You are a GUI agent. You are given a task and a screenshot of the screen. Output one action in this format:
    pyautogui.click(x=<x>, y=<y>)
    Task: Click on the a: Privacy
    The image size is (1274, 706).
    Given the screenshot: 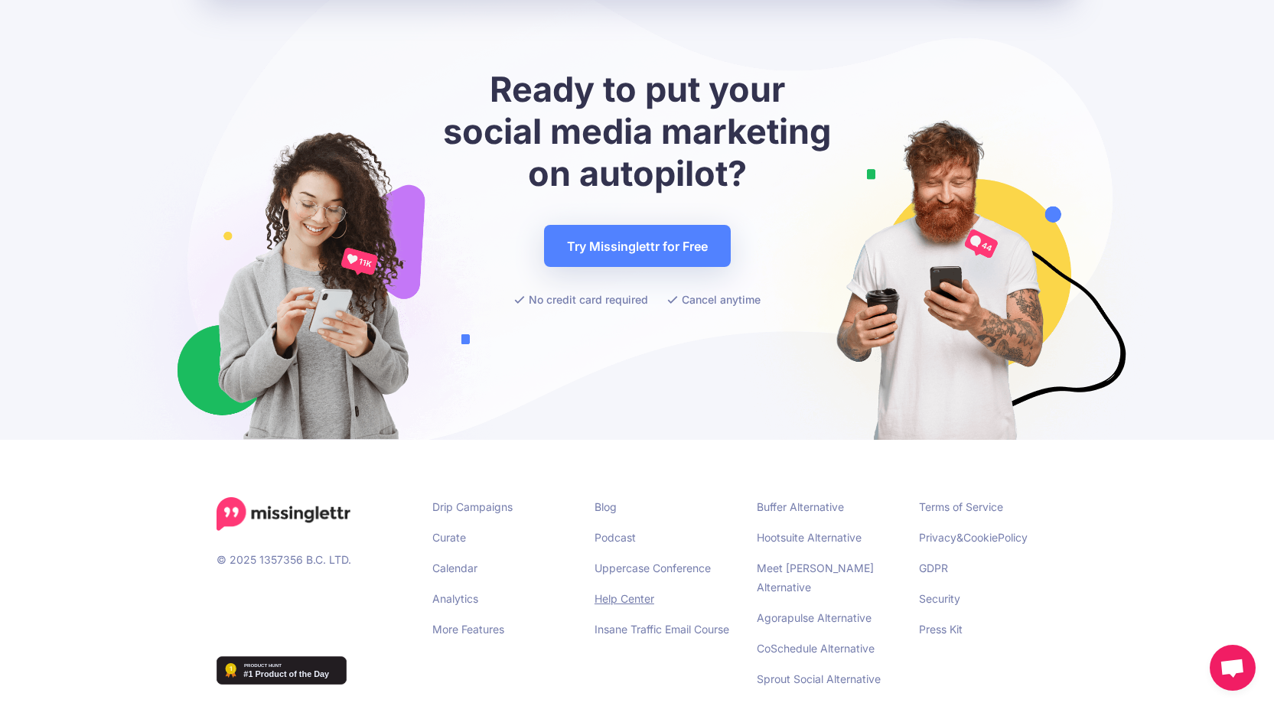 What is the action you would take?
    pyautogui.click(x=937, y=537)
    